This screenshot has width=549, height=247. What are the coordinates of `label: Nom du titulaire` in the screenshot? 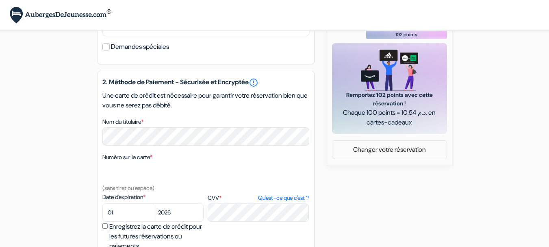 It's located at (123, 122).